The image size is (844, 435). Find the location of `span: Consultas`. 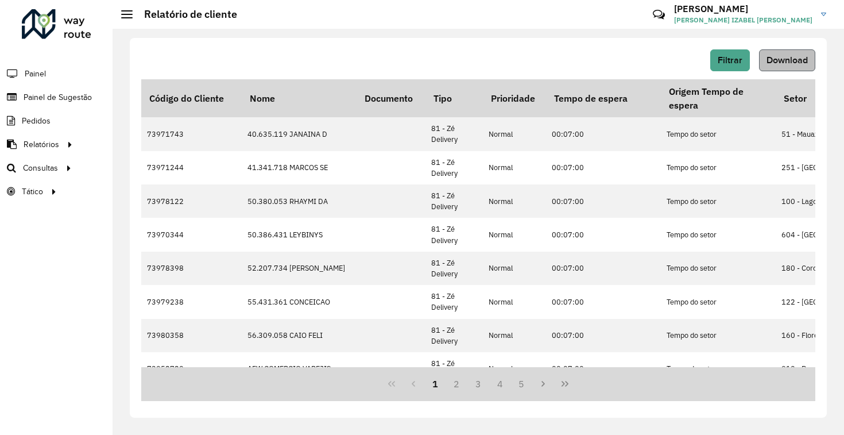

span: Consultas is located at coordinates (40, 168).